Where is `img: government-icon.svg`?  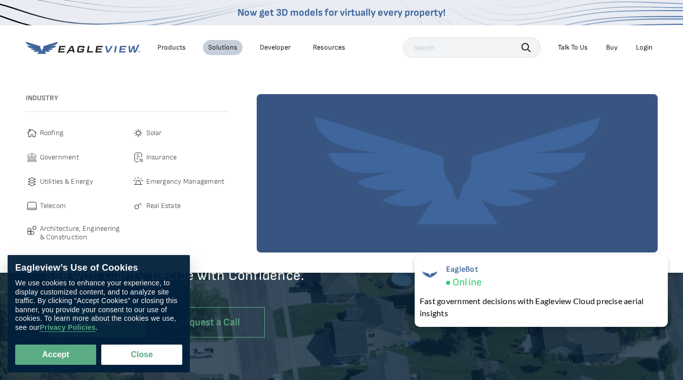 img: government-icon.svg is located at coordinates (32, 157).